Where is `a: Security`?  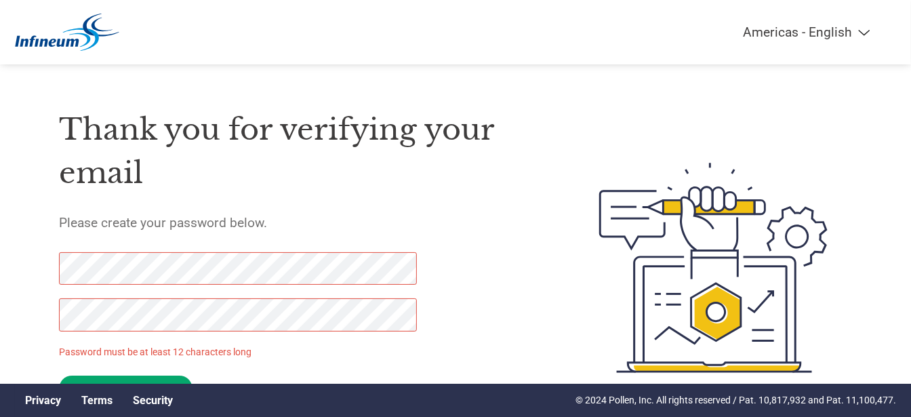
a: Security is located at coordinates (153, 400).